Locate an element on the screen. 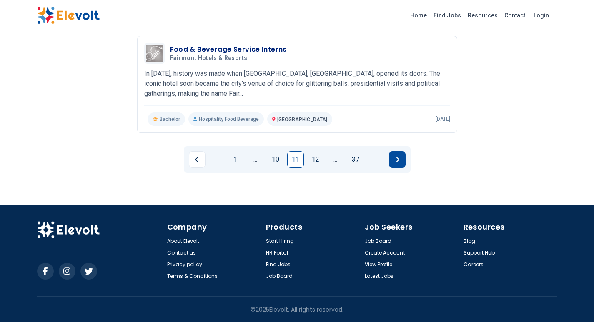 The height and width of the screenshot is (322, 594). h4: Job Seekers is located at coordinates (412, 227).